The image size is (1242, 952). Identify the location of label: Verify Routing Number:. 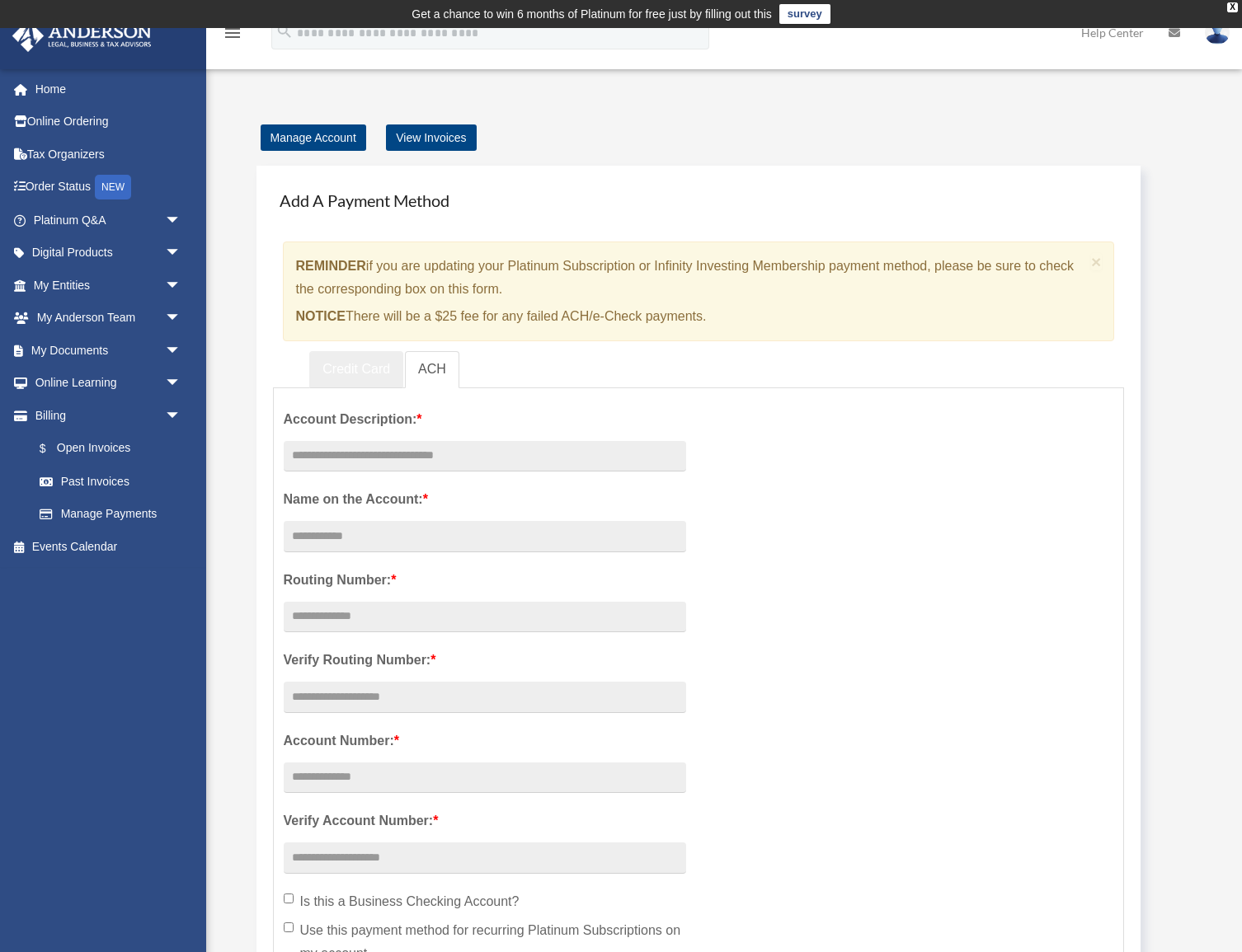
(485, 661).